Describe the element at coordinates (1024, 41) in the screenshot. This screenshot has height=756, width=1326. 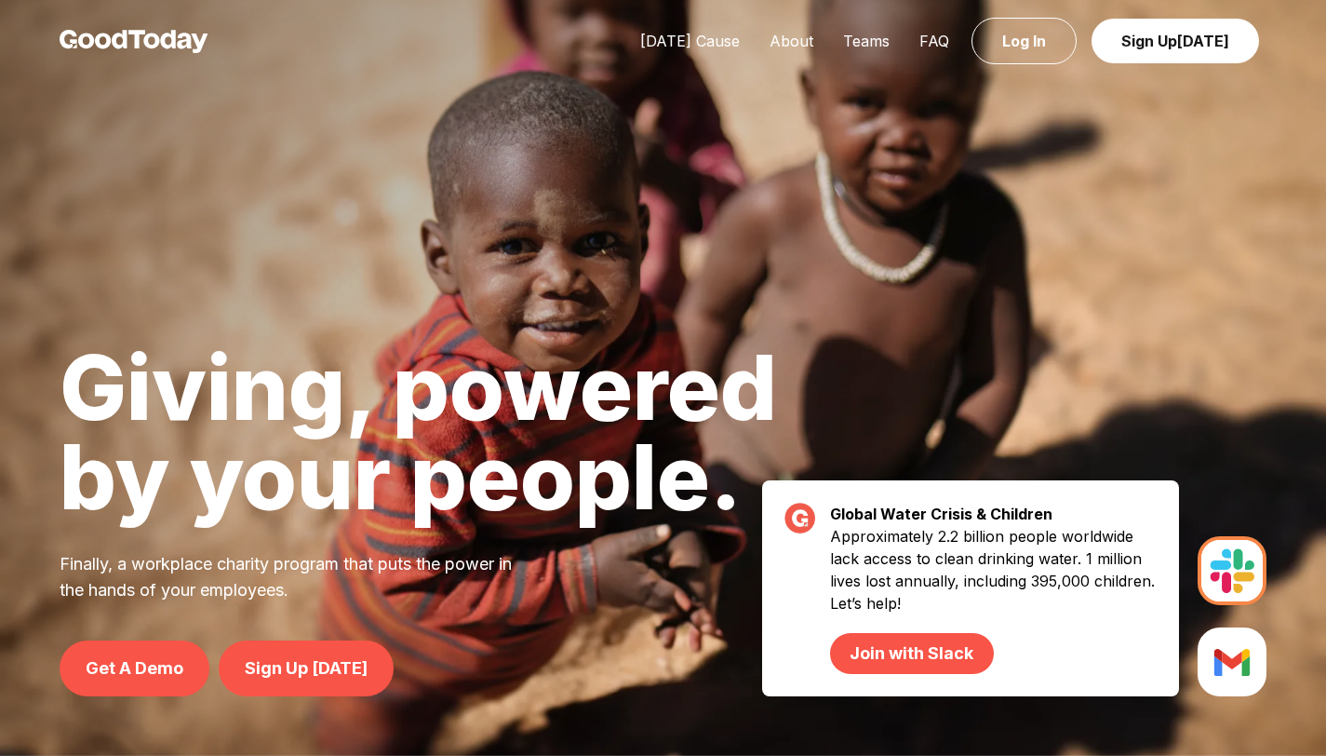
I see `a: Log In` at that location.